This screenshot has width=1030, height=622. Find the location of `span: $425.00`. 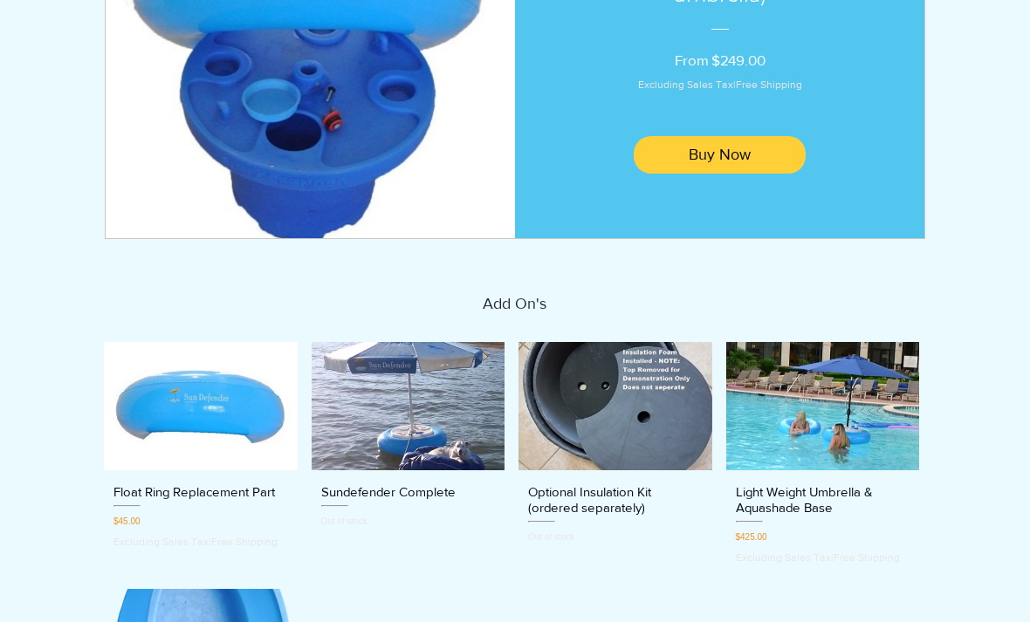

span: $425.00 is located at coordinates (752, 537).